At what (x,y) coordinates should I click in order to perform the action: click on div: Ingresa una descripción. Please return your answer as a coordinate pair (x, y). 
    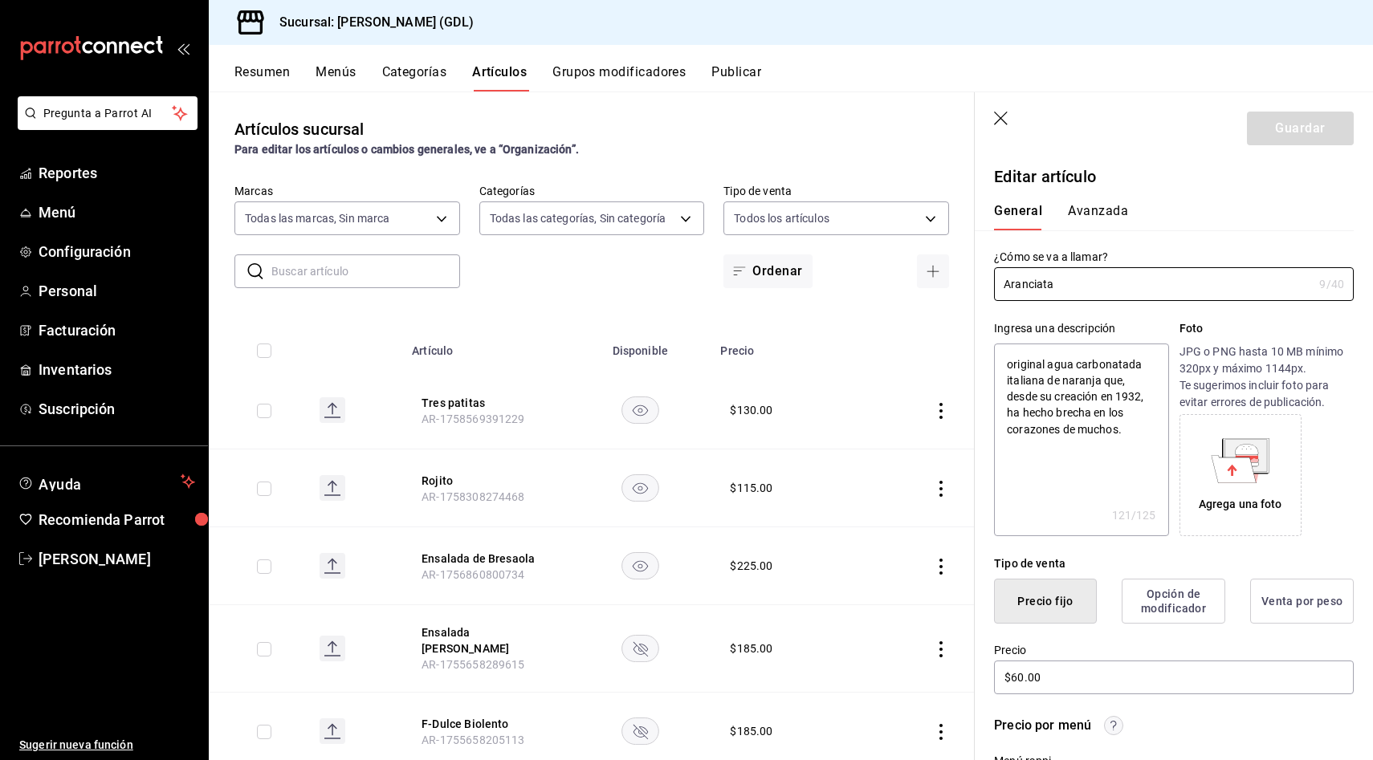
    Looking at the image, I should click on (1080, 328).